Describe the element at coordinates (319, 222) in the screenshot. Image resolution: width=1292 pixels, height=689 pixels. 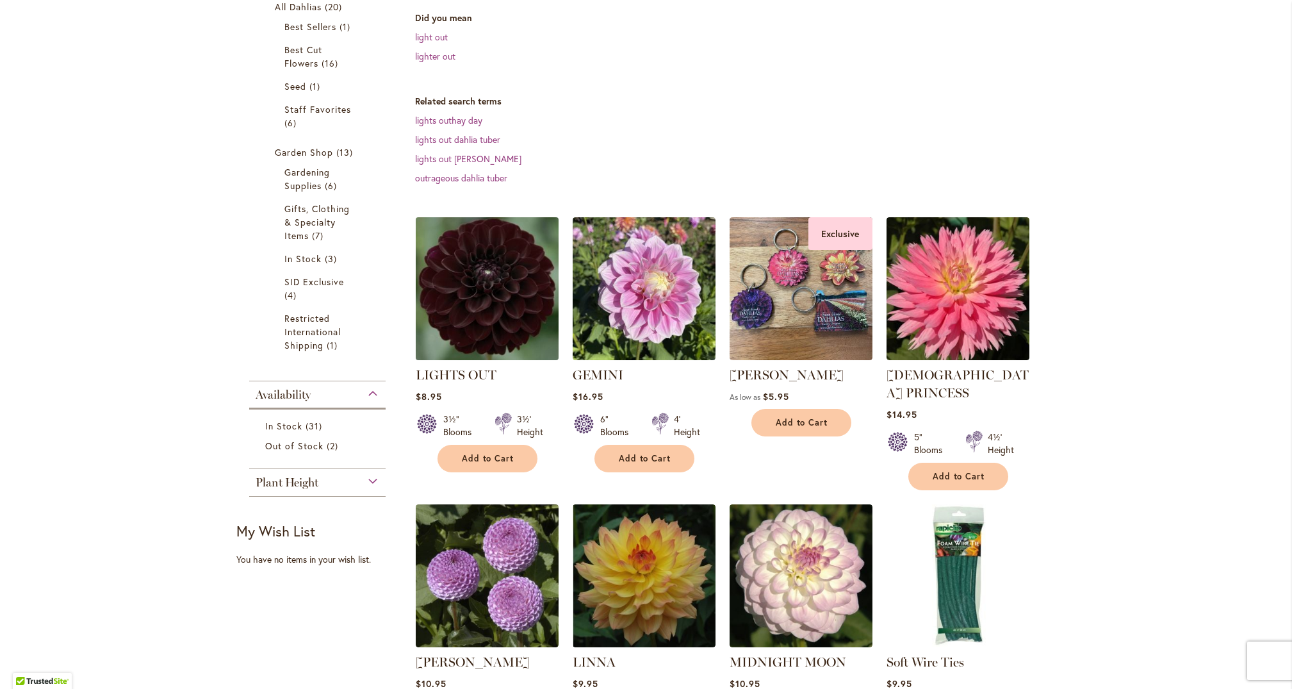
I see `a: Gifts, Clothing &amp; Specialty Items` at that location.